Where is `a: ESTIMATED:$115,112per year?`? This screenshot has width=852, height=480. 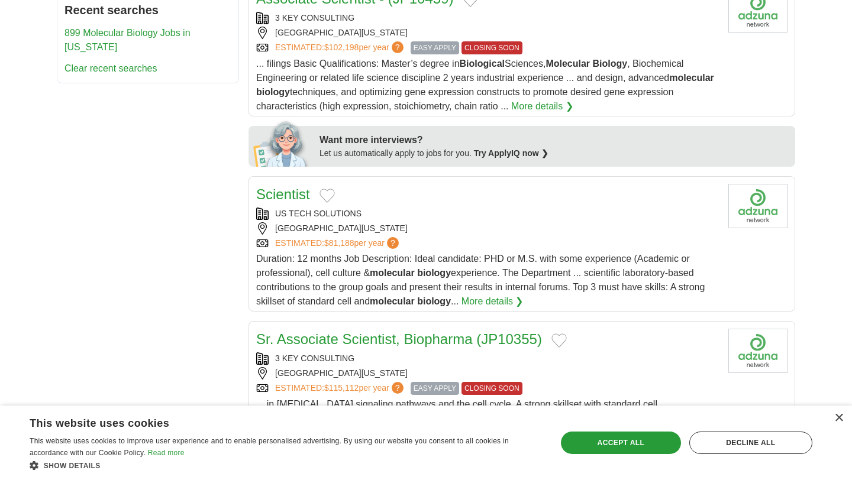 a: ESTIMATED:$115,112per year? is located at coordinates (340, 389).